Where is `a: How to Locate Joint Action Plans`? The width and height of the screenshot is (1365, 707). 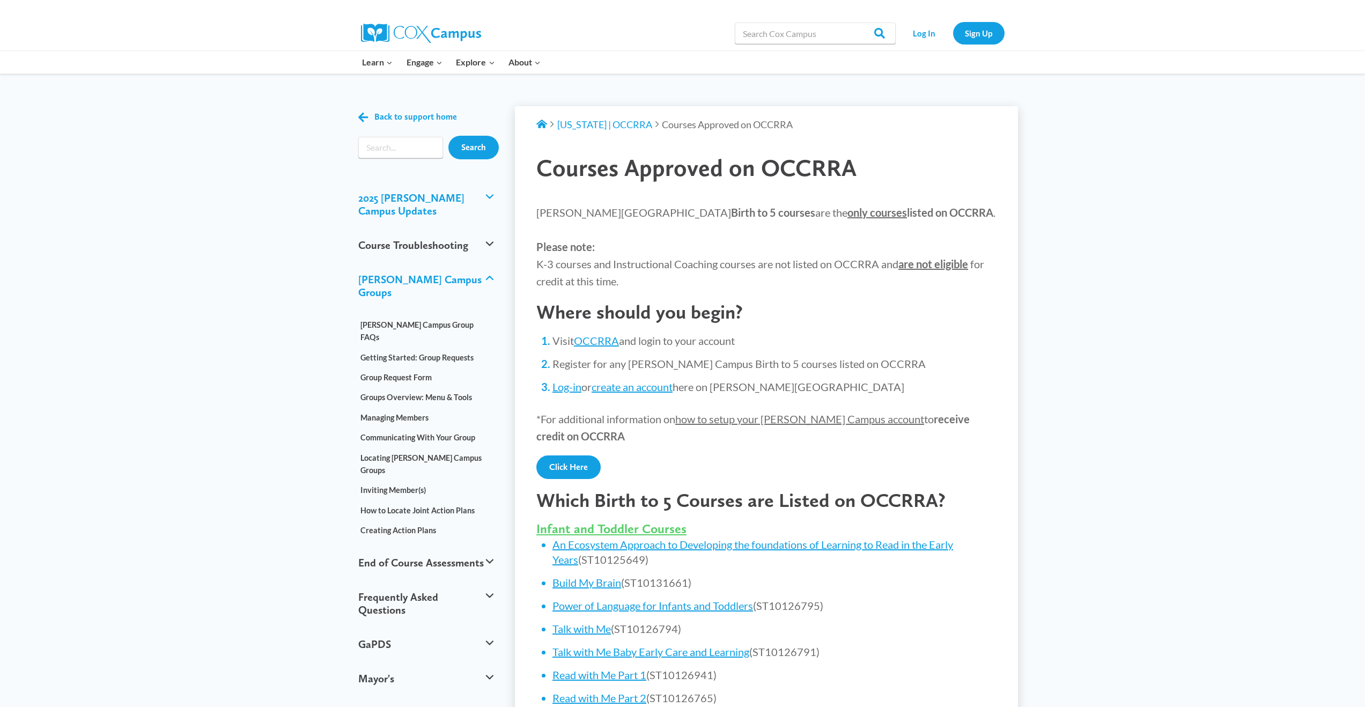 a: How to Locate Joint Action Plans is located at coordinates (426, 510).